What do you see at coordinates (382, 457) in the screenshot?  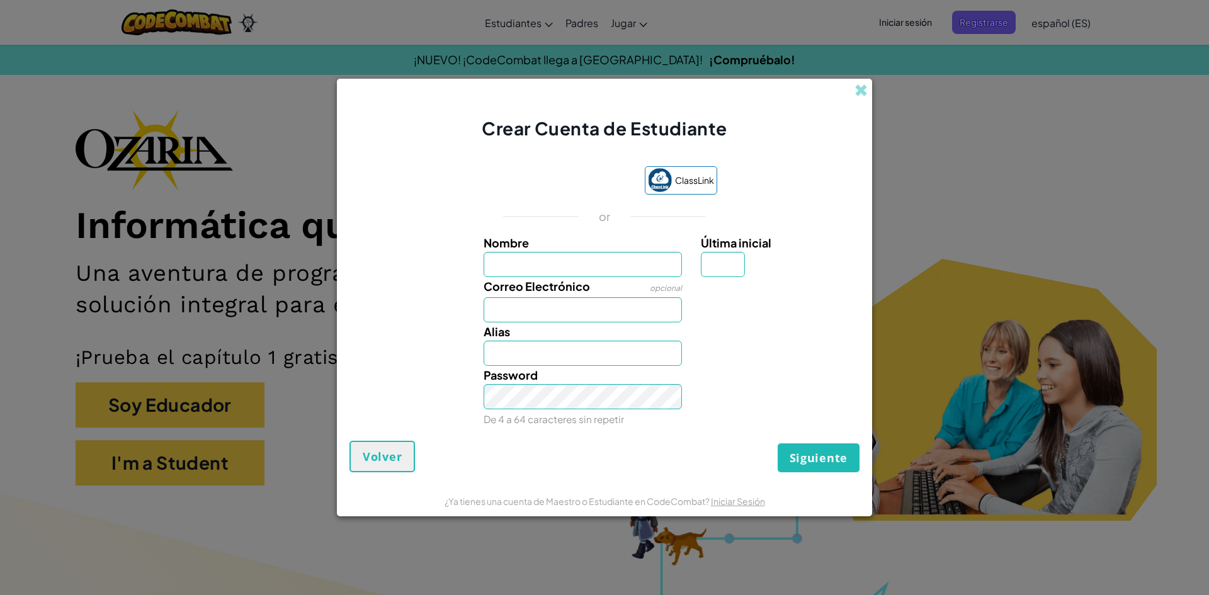 I see `span: Volver` at bounding box center [382, 457].